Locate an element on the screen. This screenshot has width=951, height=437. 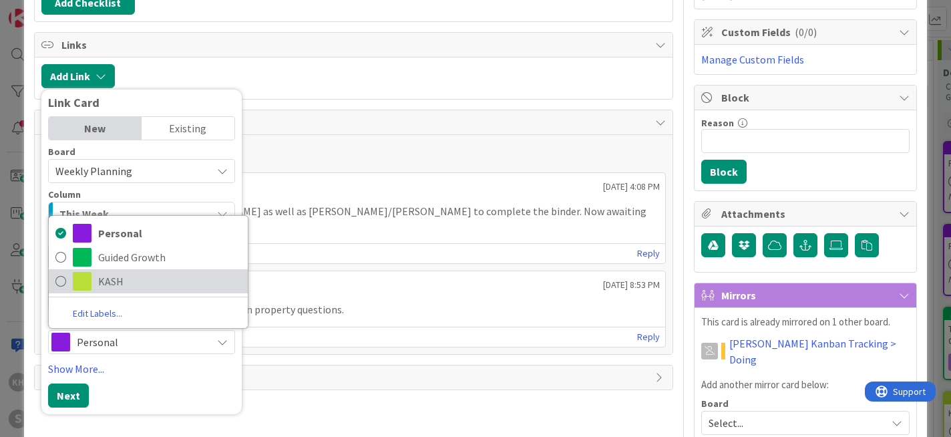
span: This Week is located at coordinates (84, 214).